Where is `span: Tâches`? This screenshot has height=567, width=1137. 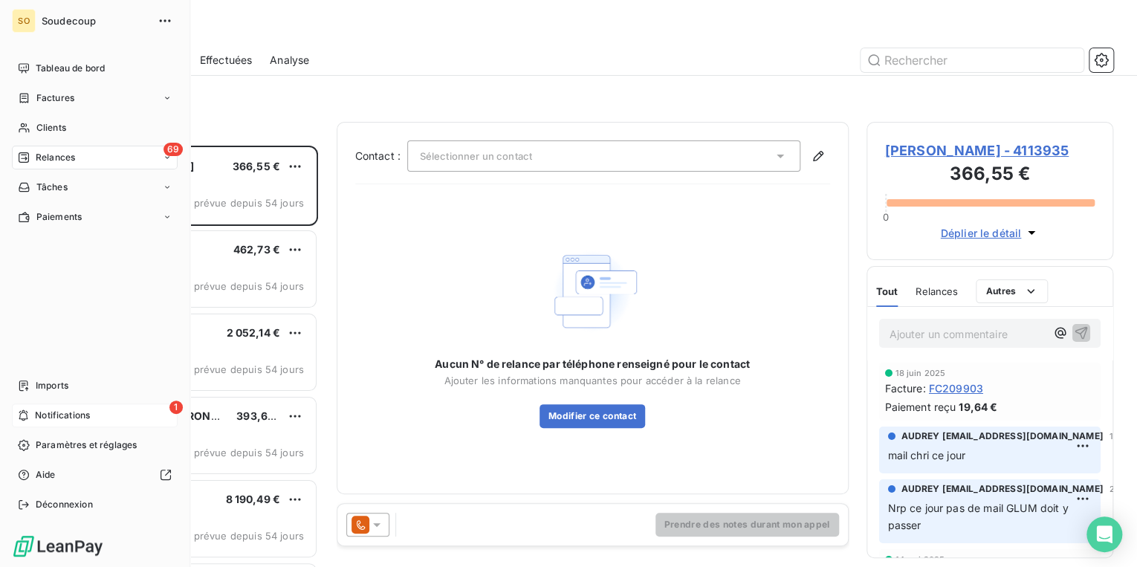 span: Tâches is located at coordinates (52, 187).